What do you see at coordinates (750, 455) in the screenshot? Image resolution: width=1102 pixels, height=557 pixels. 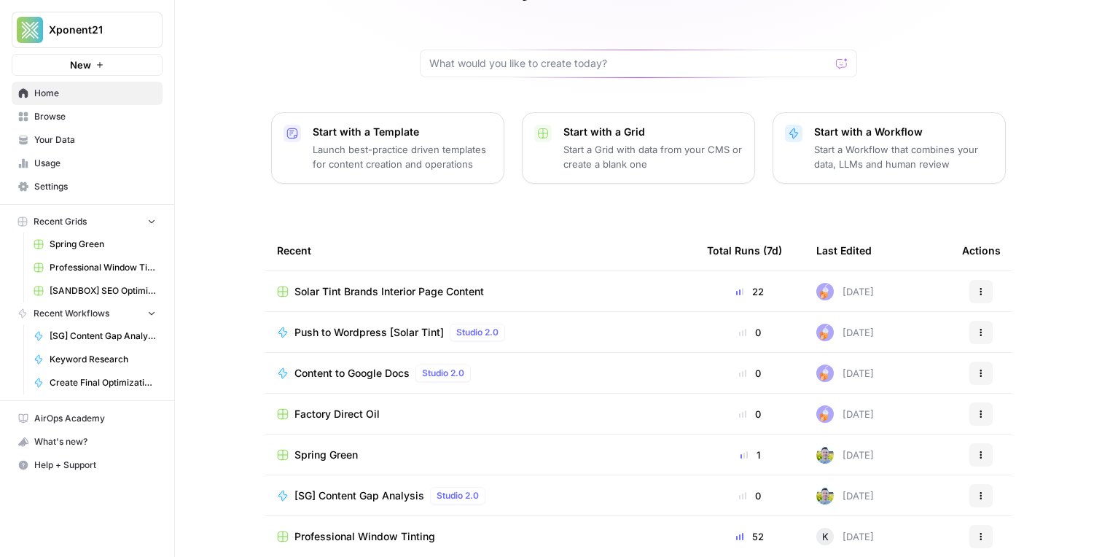 I see `div: 1` at bounding box center [750, 455].